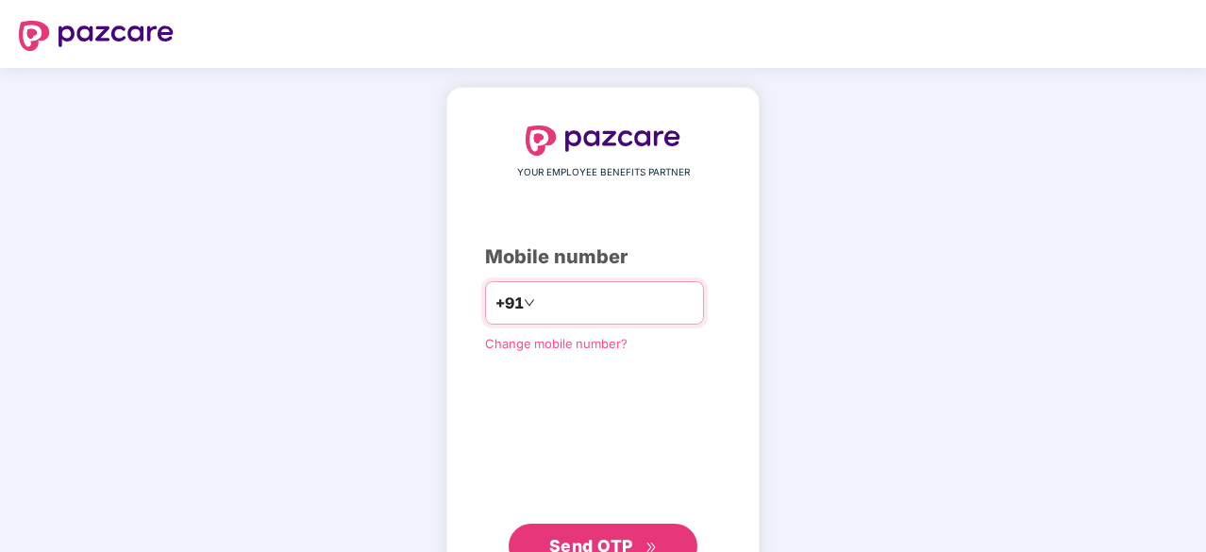 This screenshot has width=1206, height=552. What do you see at coordinates (556, 343) in the screenshot?
I see `a: Change mobile number?` at bounding box center [556, 343].